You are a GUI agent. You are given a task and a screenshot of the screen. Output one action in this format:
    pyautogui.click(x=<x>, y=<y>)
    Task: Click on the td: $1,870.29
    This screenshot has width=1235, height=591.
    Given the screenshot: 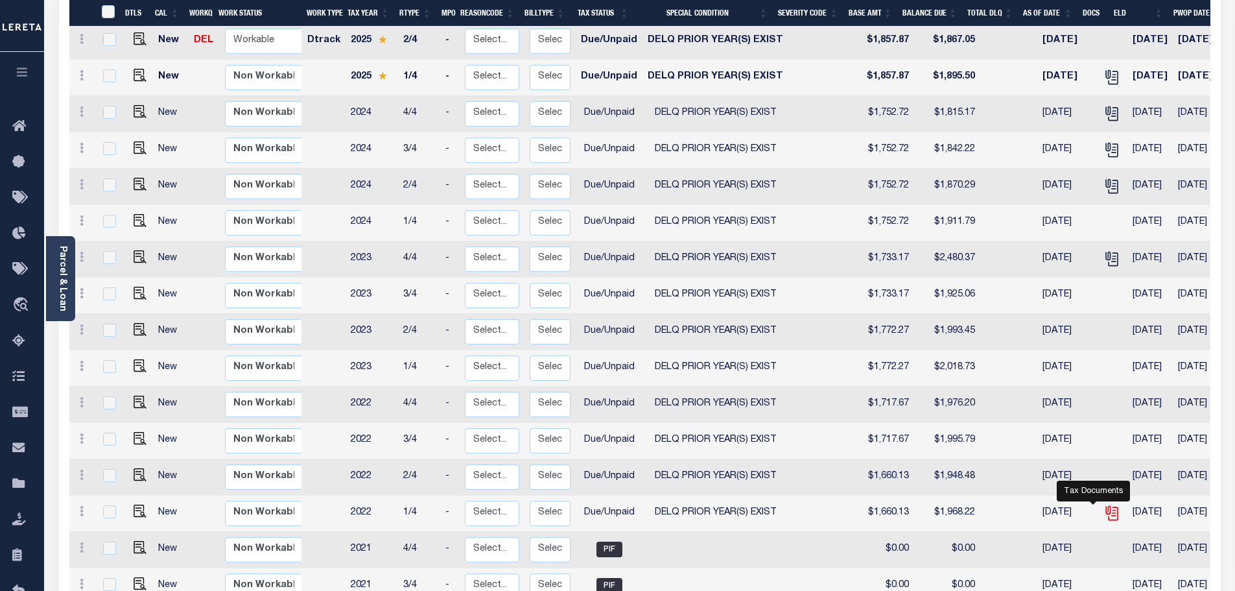 What is the action you would take?
    pyautogui.click(x=947, y=187)
    